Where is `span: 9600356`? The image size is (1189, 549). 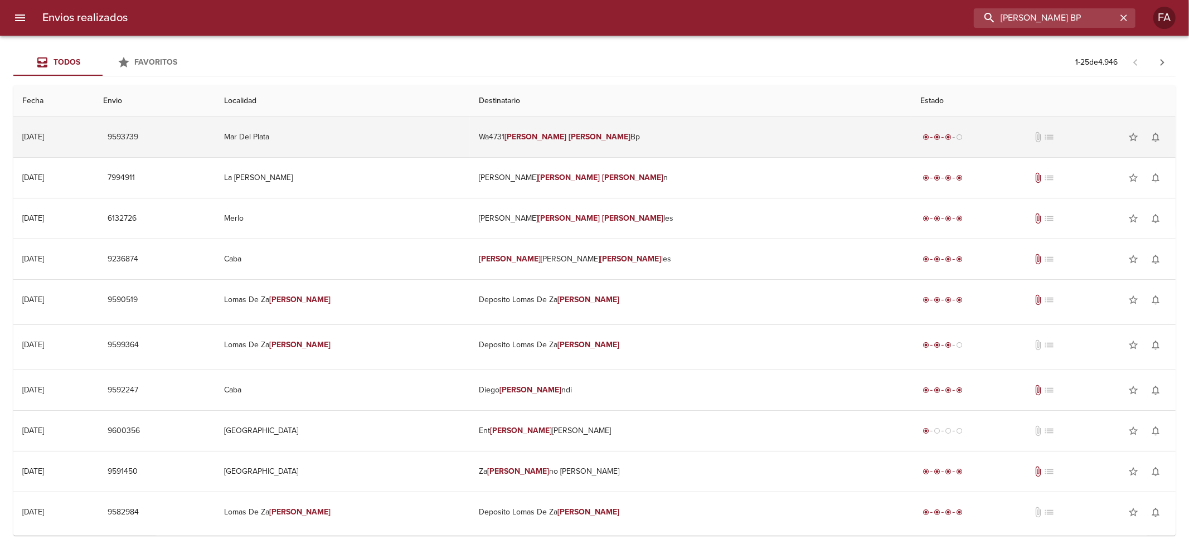
span: 9600356 is located at coordinates (124, 431).